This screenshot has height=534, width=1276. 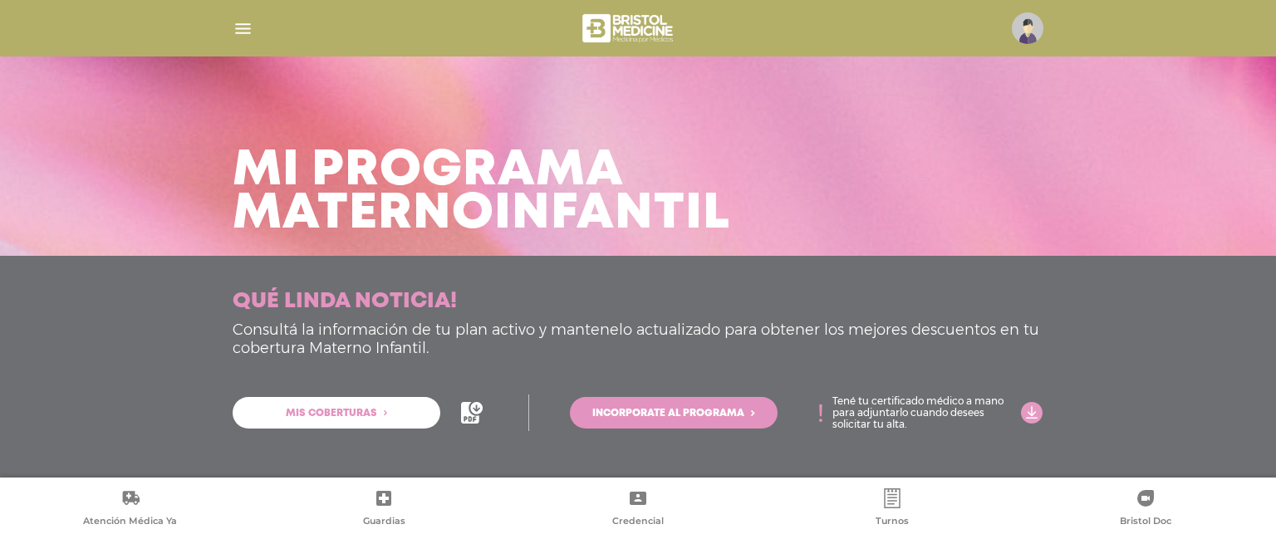 I want to click on a: Credencial, so click(x=638, y=509).